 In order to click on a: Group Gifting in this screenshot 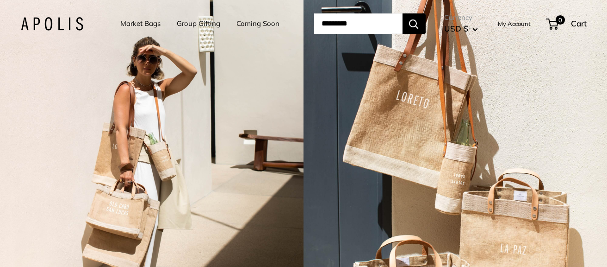, I will do `click(199, 24)`.